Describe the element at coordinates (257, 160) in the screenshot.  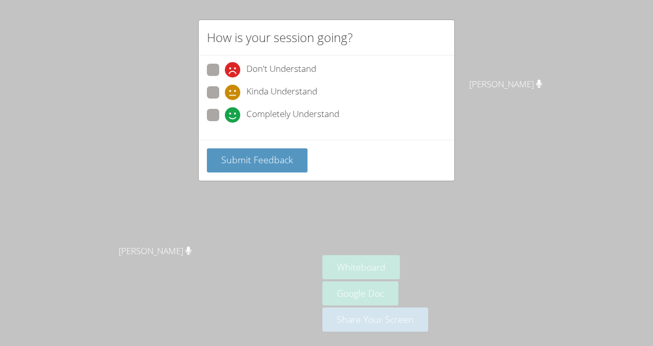
I see `button: Submit Feedback` at that location.